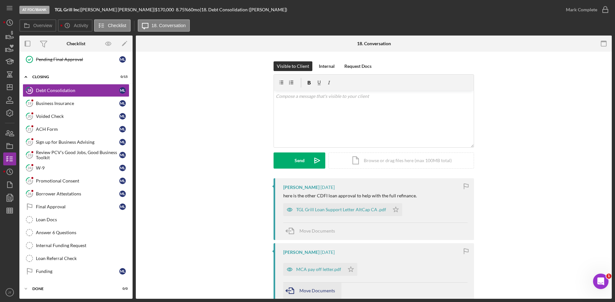 Image resolution: width=615 pixels, height=302 pixels. What do you see at coordinates (67, 9) in the screenshot?
I see `b: TGL Grill Inc` at bounding box center [67, 9].